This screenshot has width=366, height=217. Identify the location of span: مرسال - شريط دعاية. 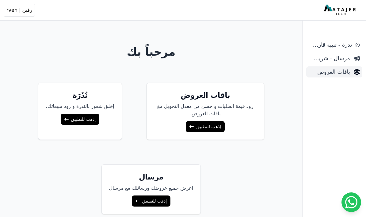
(330, 58).